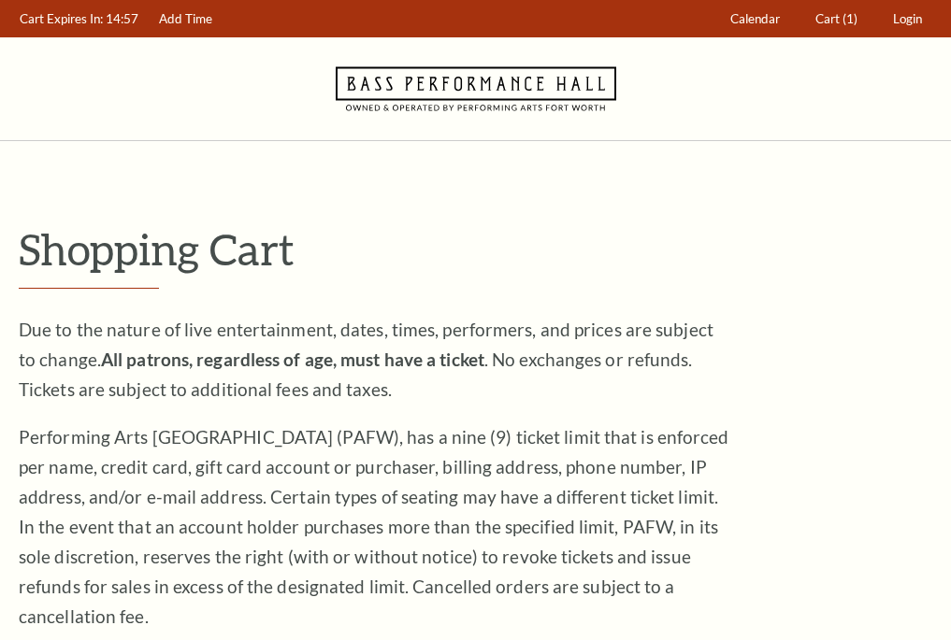  What do you see at coordinates (754, 19) in the screenshot?
I see `span: Calendar` at bounding box center [754, 19].